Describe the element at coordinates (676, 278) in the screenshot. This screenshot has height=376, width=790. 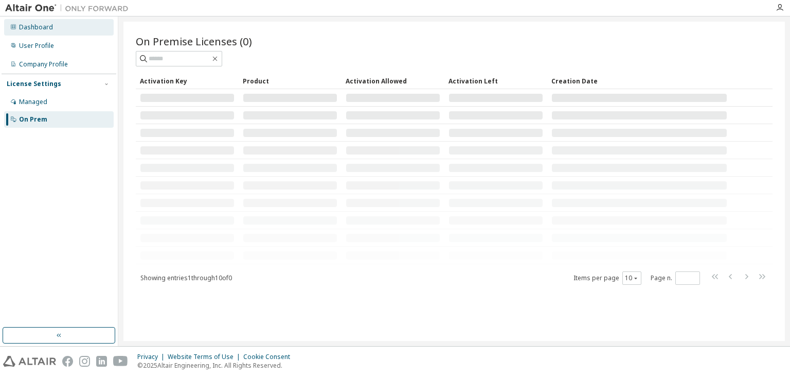
I see `span: Page n.` at that location.